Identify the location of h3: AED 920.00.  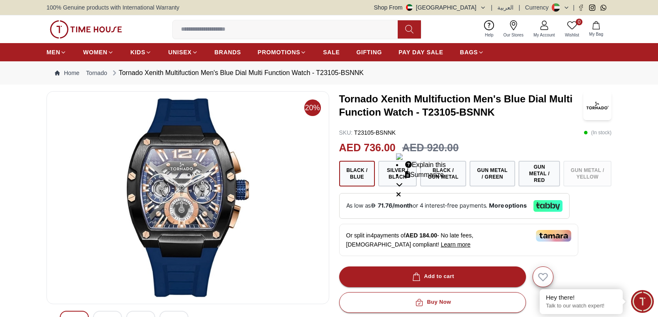
(430, 148).